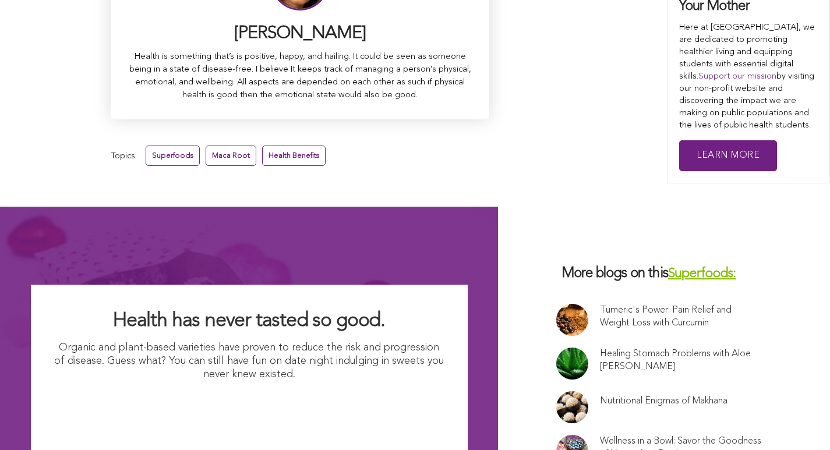 This screenshot has width=830, height=450. Describe the element at coordinates (249, 409) in the screenshot. I see `img: I Want Organic Shopping For Less` at that location.